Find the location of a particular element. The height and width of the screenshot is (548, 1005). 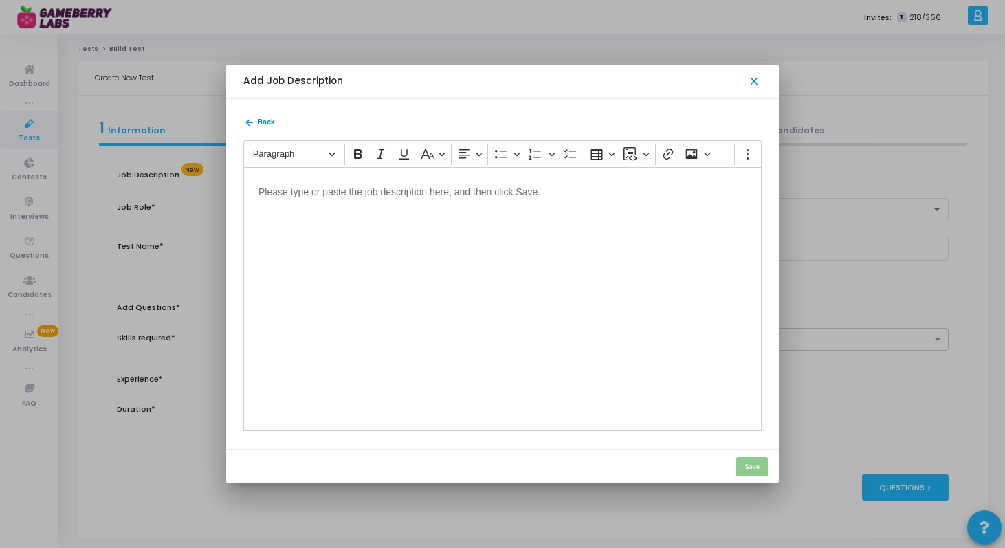

div: Editor editing area: main is located at coordinates (503, 299).